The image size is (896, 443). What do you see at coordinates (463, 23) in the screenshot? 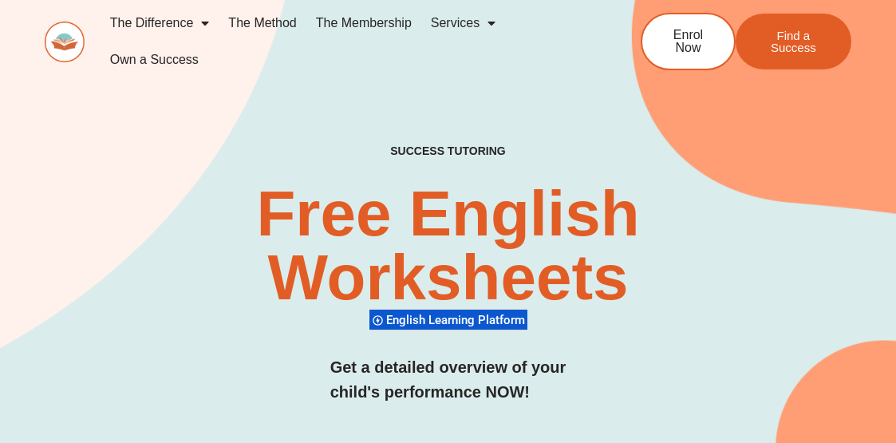
I see `a: Services` at bounding box center [463, 23].